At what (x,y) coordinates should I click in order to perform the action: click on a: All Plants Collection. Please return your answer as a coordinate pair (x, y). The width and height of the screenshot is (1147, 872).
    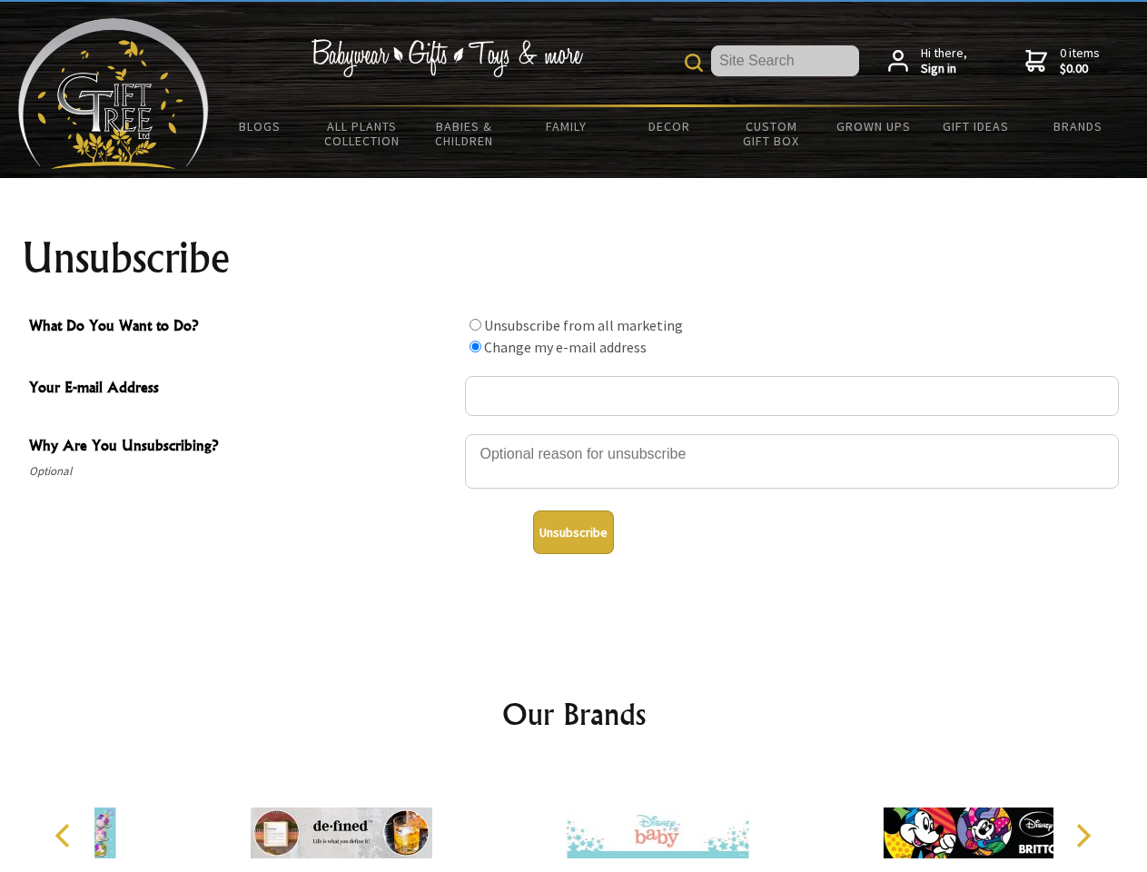
    Looking at the image, I should click on (362, 133).